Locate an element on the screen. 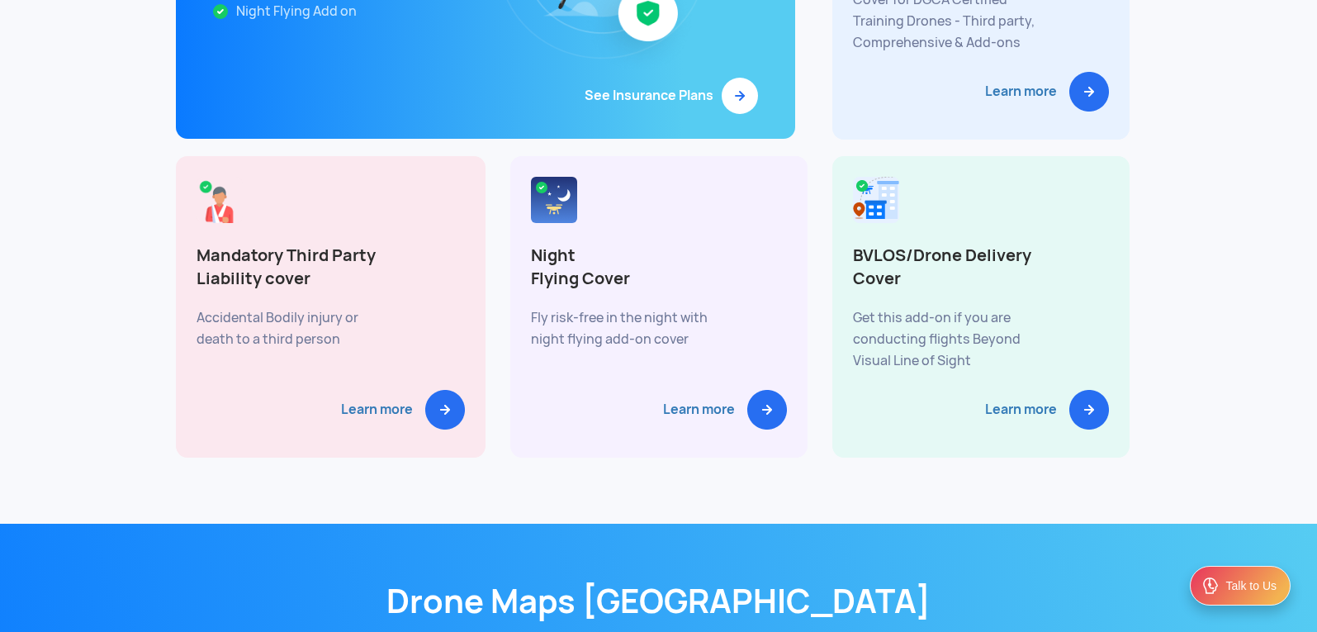  img: Mandatory Third Party Liability Cover is located at coordinates (220, 200).